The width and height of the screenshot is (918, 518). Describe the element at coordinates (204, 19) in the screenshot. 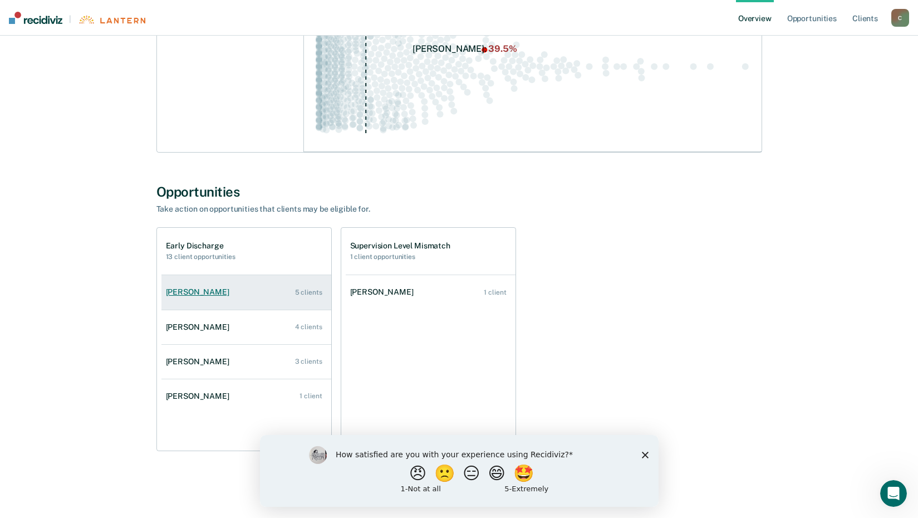

I see `div: How satisfied are you with your experience using Recidiviz?` at that location.